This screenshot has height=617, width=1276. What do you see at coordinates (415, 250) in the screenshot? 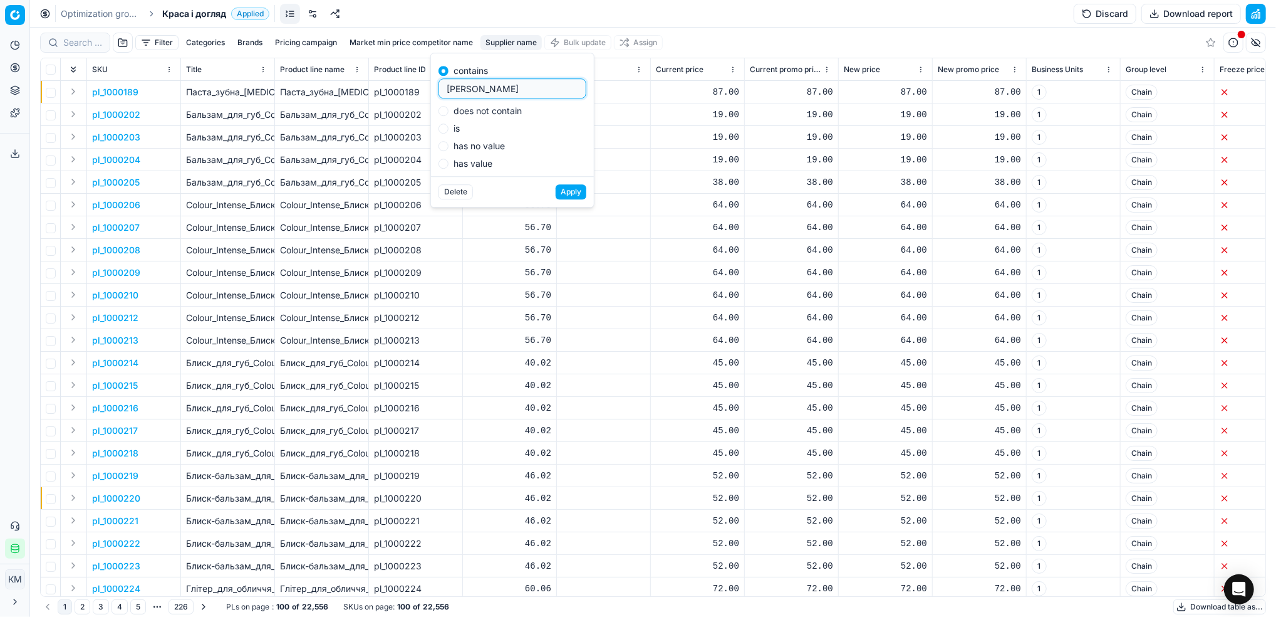
I see `div: pl_1000208` at bounding box center [415, 250].